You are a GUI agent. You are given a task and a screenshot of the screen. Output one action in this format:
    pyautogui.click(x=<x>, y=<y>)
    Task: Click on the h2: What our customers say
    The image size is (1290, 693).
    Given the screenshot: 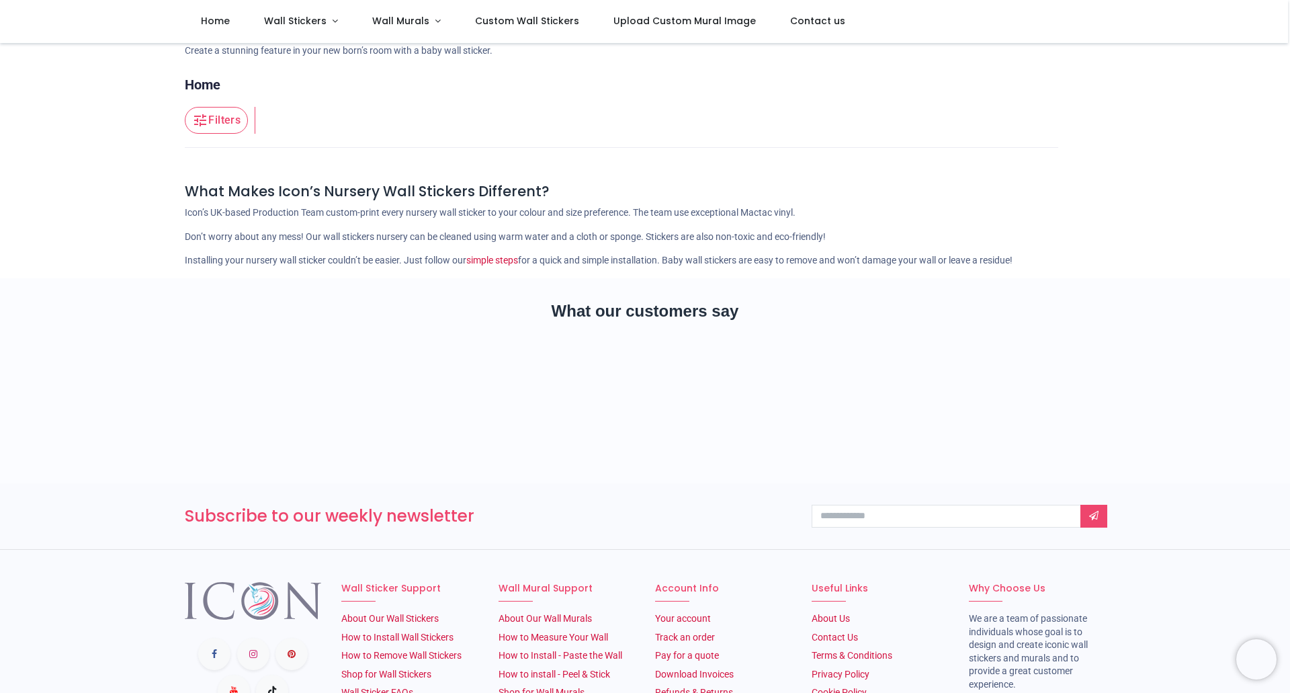 What is the action you would take?
    pyautogui.click(x=645, y=311)
    